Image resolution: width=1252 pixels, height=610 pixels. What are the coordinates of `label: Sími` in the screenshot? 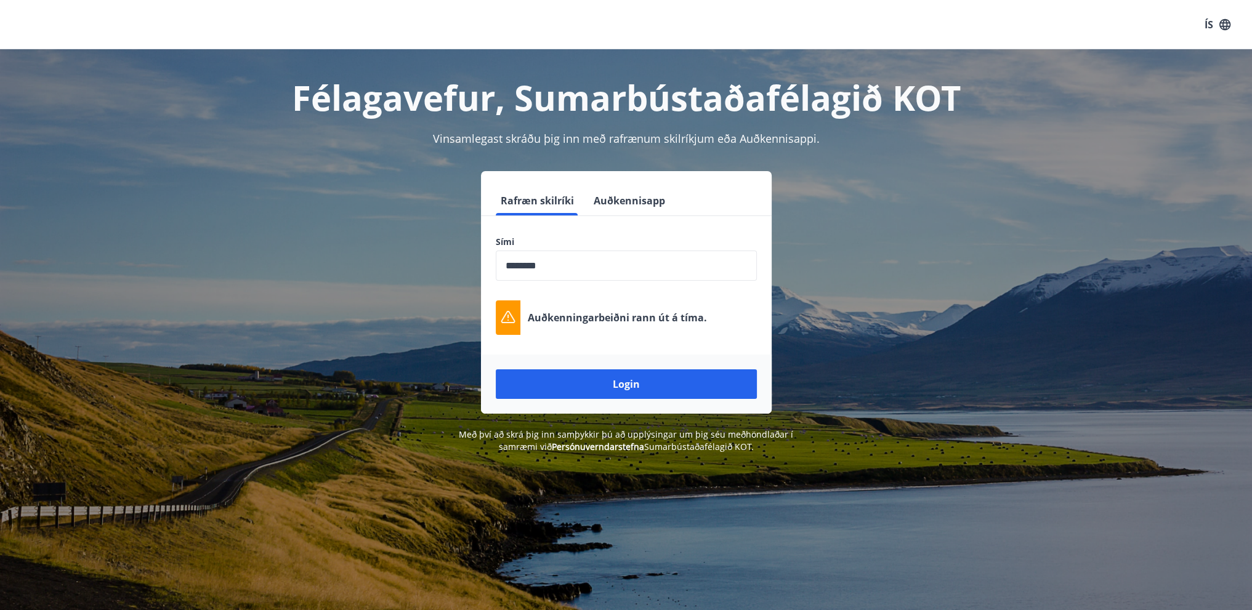 It's located at (626, 242).